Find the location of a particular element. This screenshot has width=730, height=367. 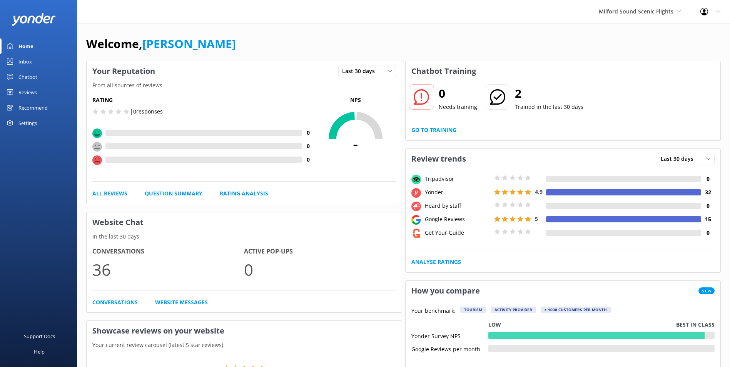

div: Activity Provider is located at coordinates (513, 310).